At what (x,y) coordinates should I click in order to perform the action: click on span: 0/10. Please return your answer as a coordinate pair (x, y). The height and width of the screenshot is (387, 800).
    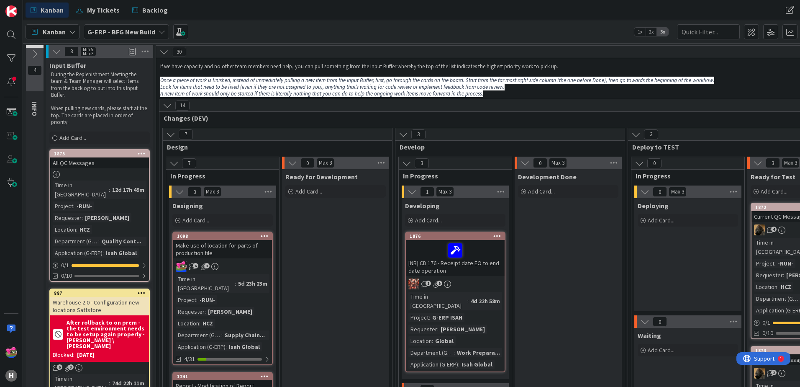
    Looking at the image, I should click on (67, 275).